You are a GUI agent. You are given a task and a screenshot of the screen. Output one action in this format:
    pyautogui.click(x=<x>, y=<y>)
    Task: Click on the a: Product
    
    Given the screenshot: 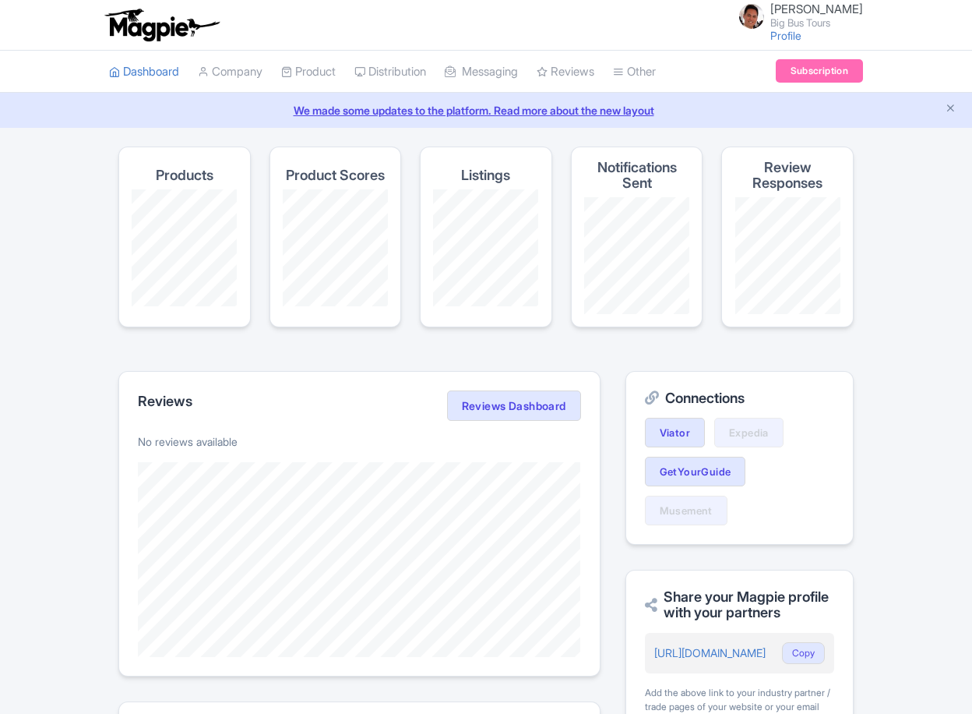 What is the action you would take?
    pyautogui.click(x=309, y=72)
    